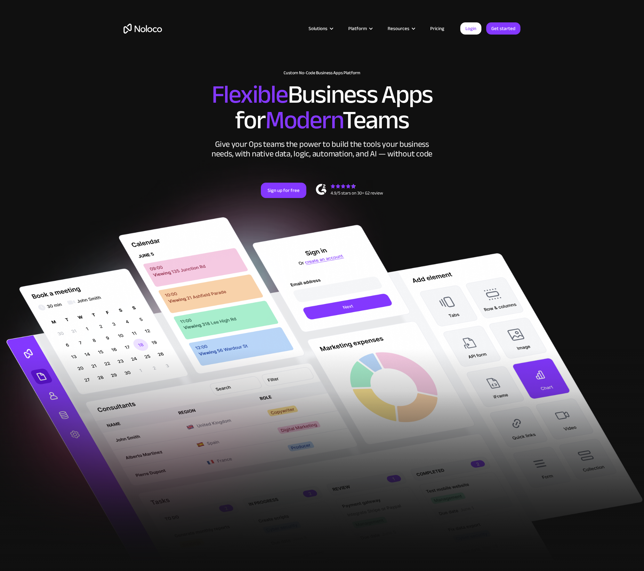 This screenshot has width=644, height=571. Describe the element at coordinates (322, 108) in the screenshot. I see `h2: Business Apps for Teams` at that location.